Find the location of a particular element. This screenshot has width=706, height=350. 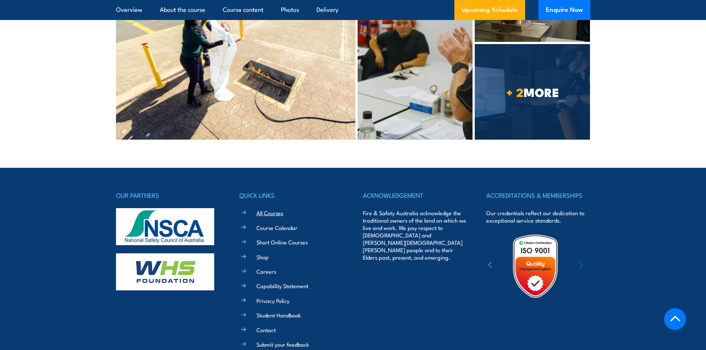

strong: + 2 is located at coordinates (515, 92).